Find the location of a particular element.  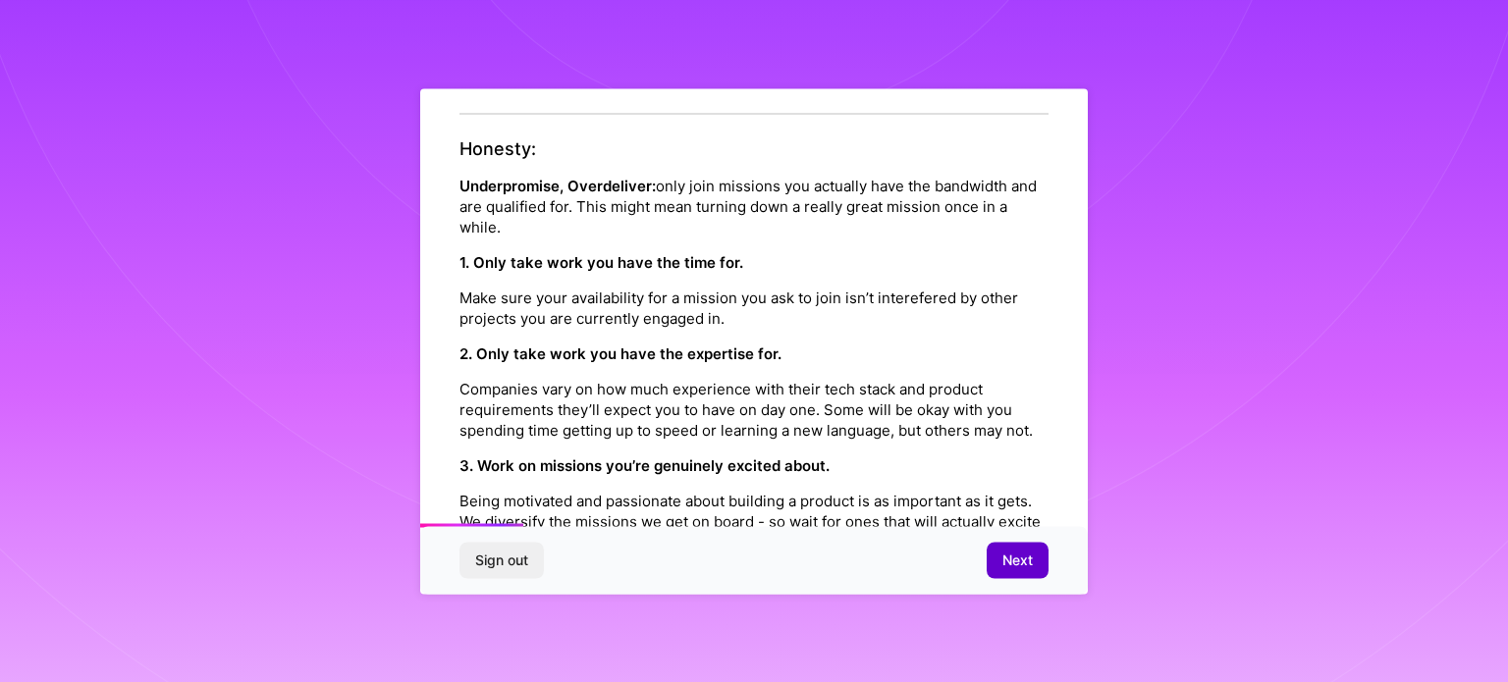

p: Make sure your availability for a mission you ask to join isn’t interefered by other projects you... is located at coordinates (754, 307).